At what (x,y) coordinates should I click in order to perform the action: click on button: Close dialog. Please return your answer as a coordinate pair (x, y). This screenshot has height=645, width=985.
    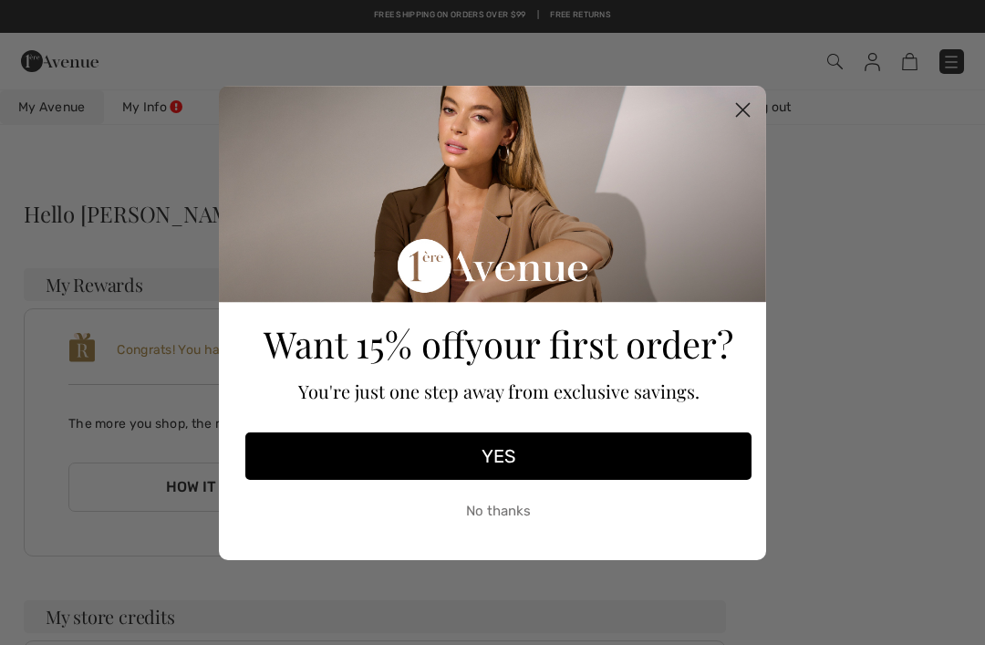
    Looking at the image, I should click on (743, 109).